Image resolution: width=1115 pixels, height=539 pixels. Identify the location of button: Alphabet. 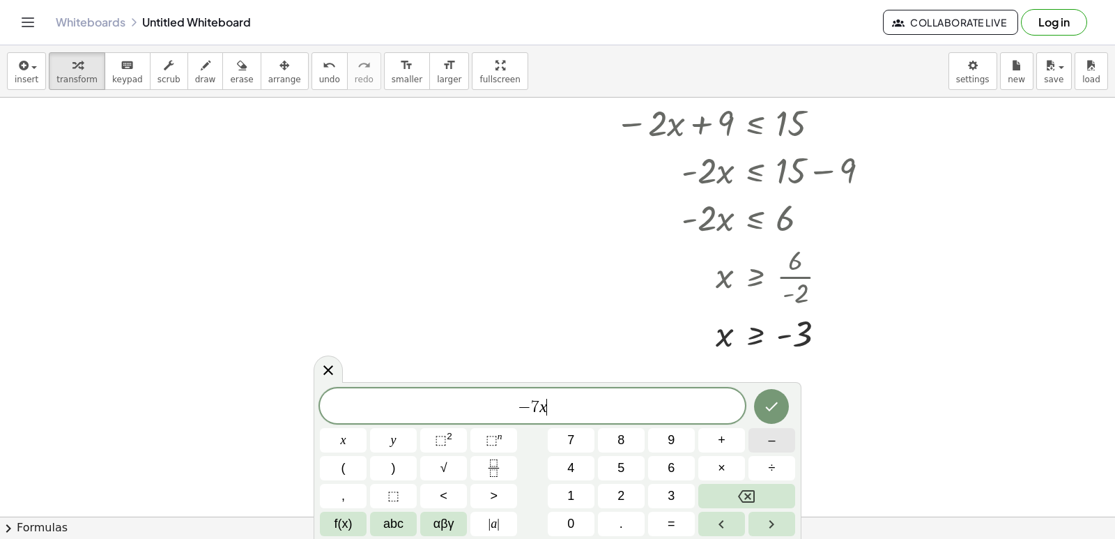
(393, 524).